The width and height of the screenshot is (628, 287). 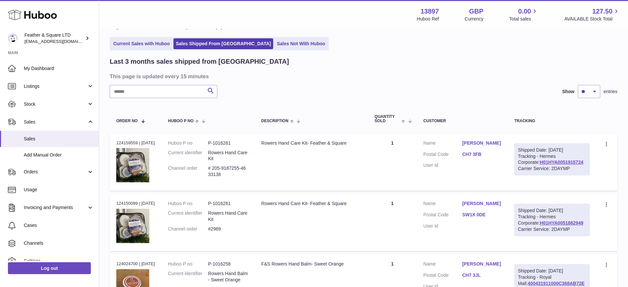 What do you see at coordinates (275, 121) in the screenshot?
I see `span: Description` at bounding box center [275, 121].